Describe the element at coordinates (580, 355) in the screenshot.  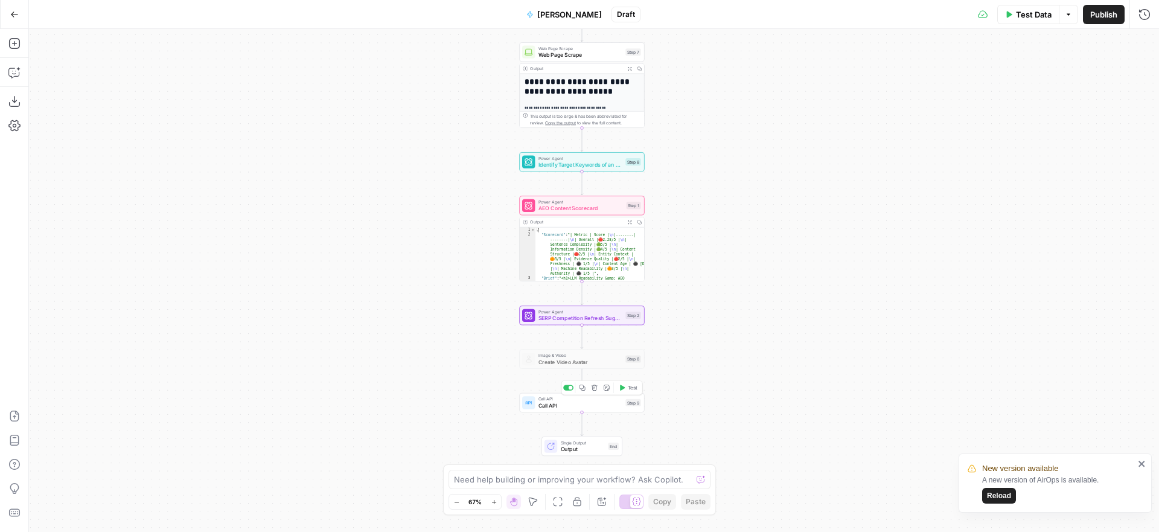
I see `span: Image & Video` at that location.